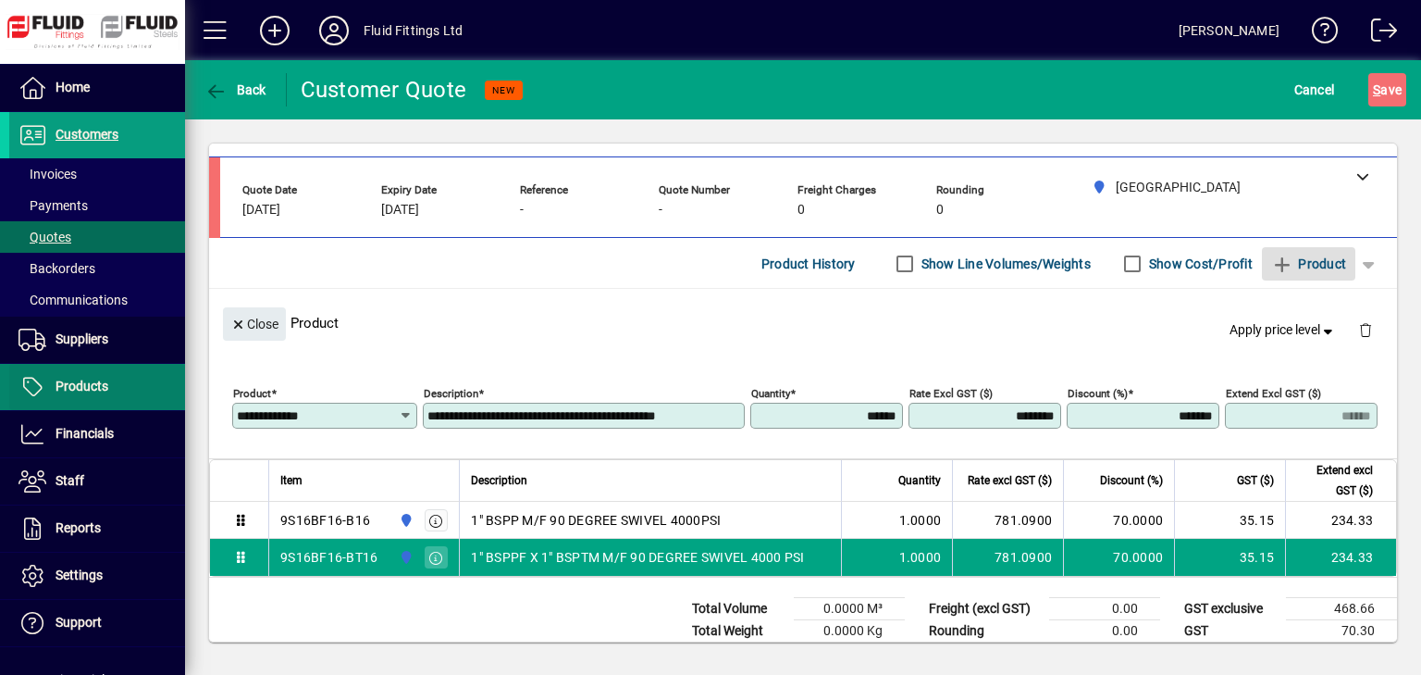 This screenshot has width=1421, height=675. I want to click on a: Backorders, so click(97, 268).